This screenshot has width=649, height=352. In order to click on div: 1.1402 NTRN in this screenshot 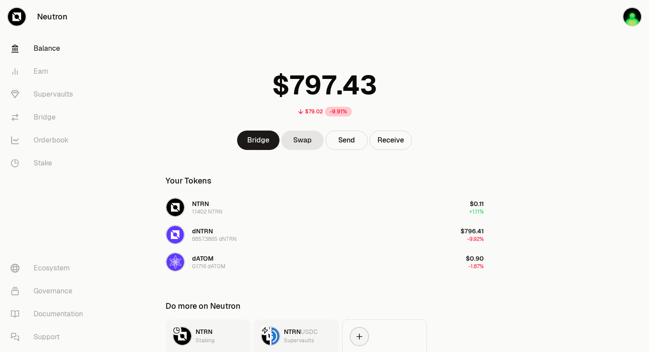, I will do `click(207, 212)`.